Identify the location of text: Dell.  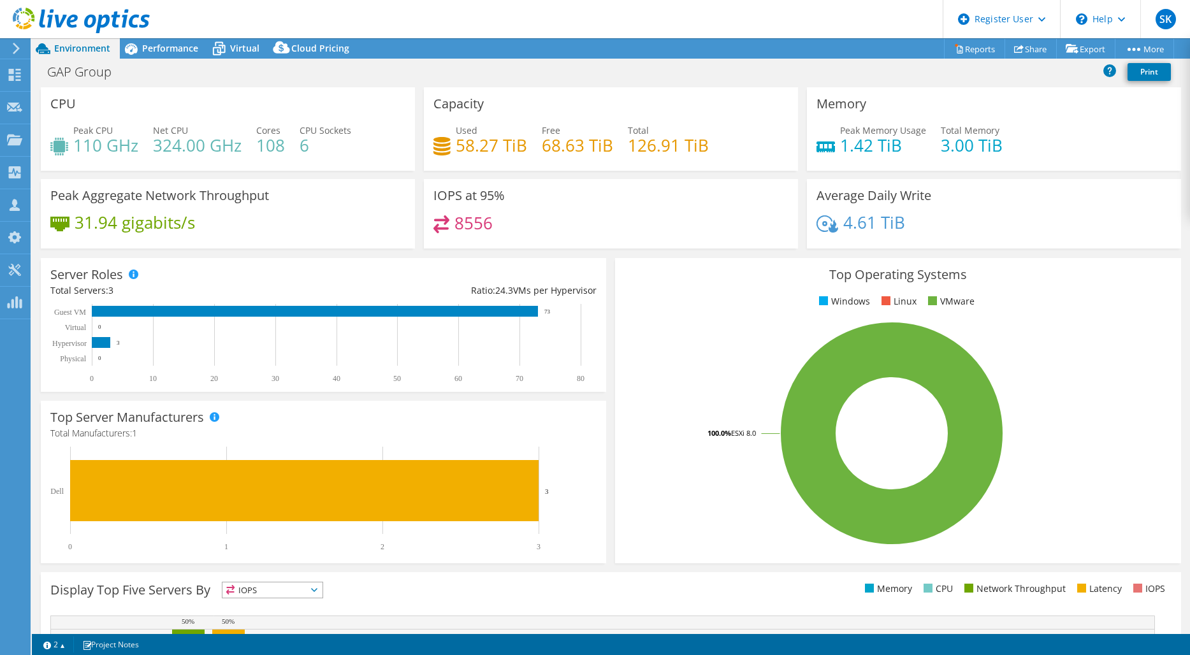
(57, 491).